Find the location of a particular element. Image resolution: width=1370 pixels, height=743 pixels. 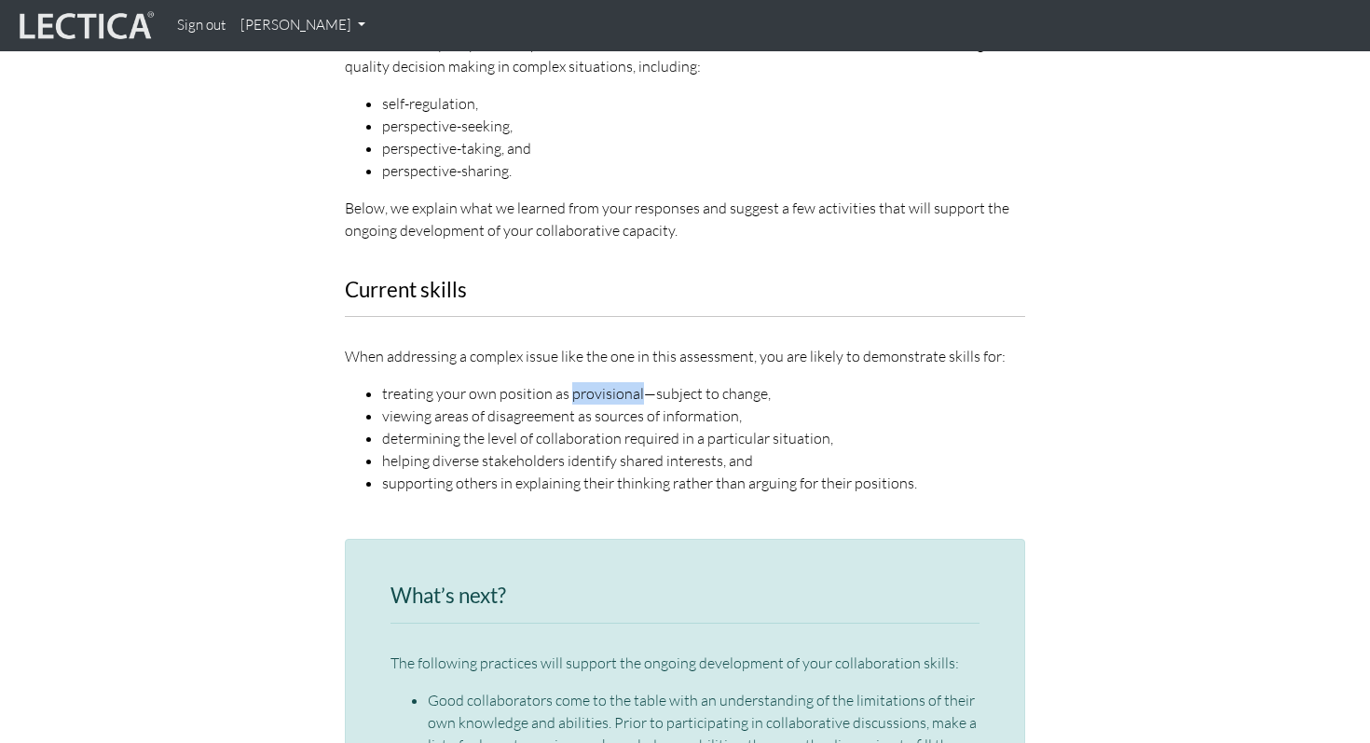

p: The following practices will support the ongoing development of your collaboration skills: is located at coordinates (685, 663).